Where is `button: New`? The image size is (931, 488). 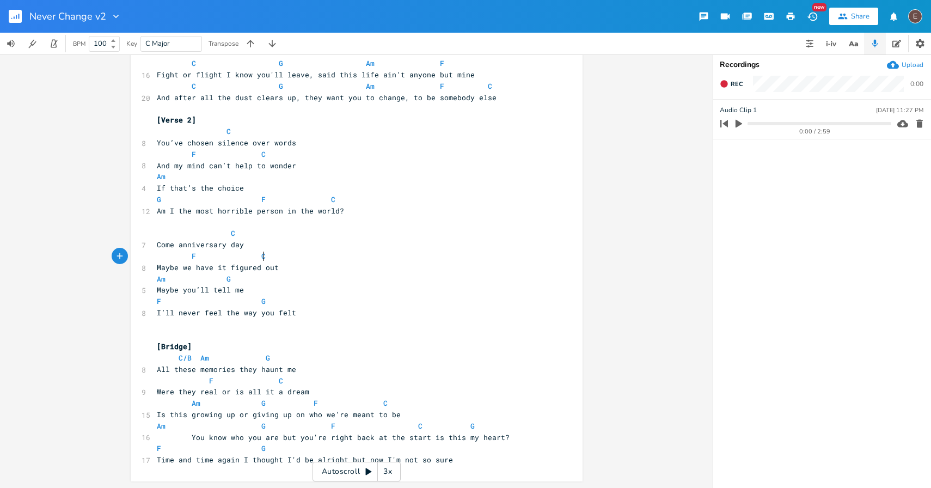 button: New is located at coordinates (812, 16).